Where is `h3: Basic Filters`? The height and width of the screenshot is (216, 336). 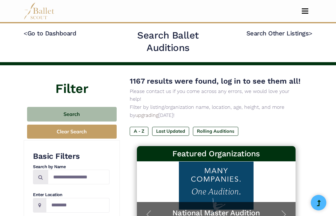 h3: Basic Filters is located at coordinates (71, 156).